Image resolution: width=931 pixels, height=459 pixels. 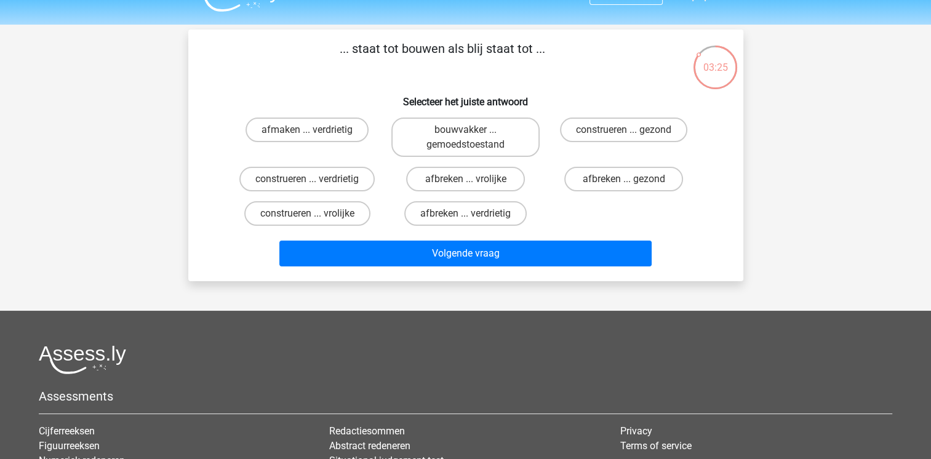 What do you see at coordinates (367, 431) in the screenshot?
I see `a: Redactiesommen` at bounding box center [367, 431].